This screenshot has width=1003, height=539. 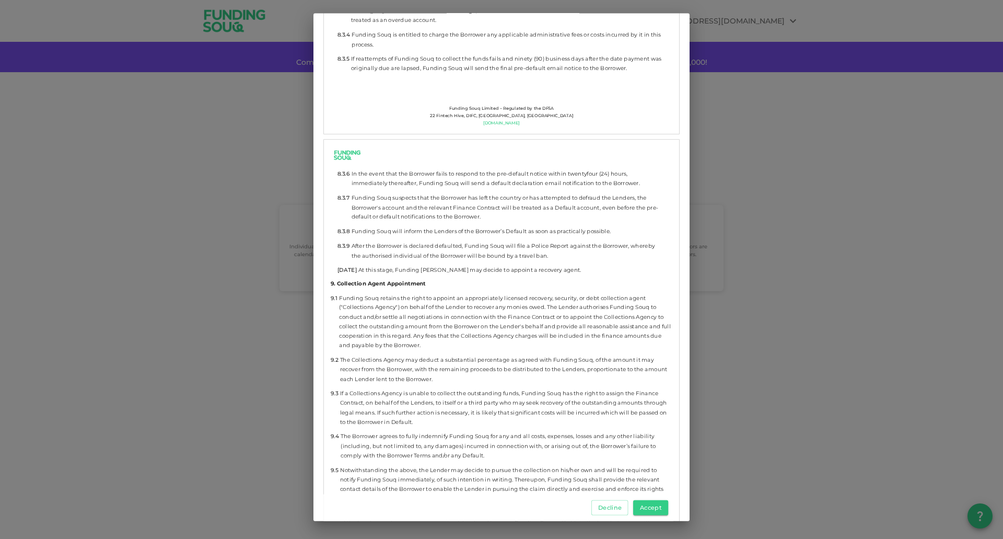 I want to click on span: 8.3.4, so click(x=344, y=35).